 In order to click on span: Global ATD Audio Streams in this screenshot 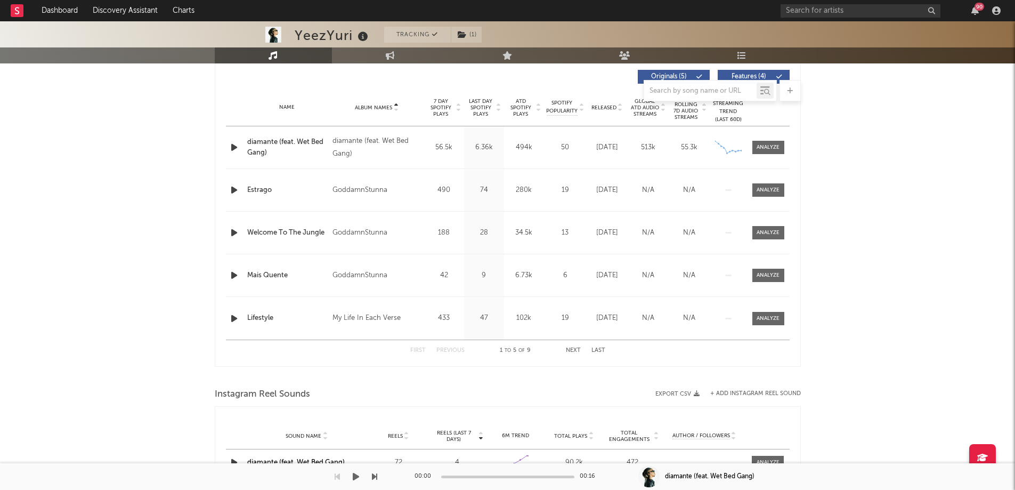, I will do `click(645, 108)`.